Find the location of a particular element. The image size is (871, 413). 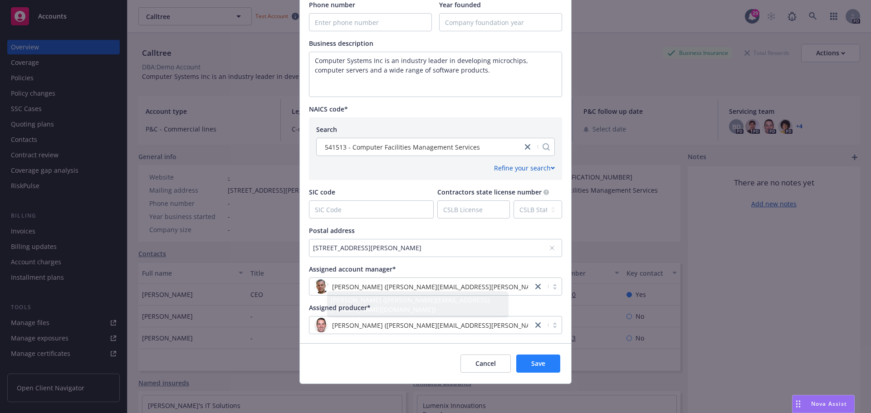

textarea: Enter business description is located at coordinates (436, 74).